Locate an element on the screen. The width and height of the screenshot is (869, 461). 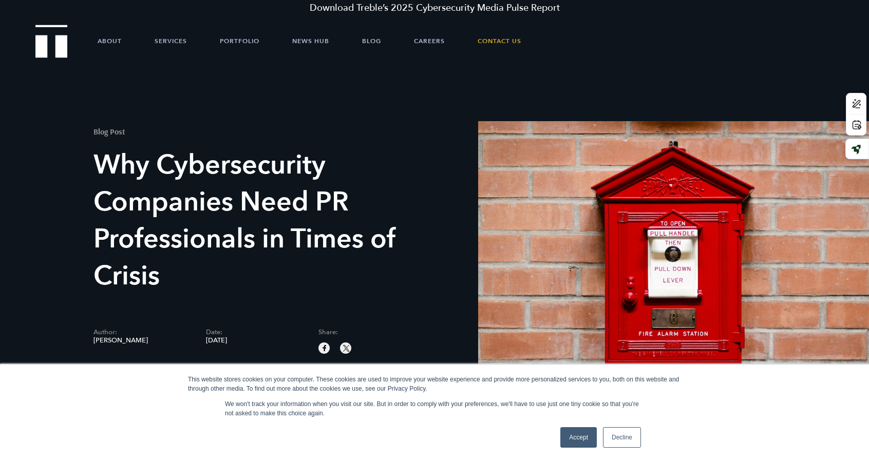
img: facebook sharing button is located at coordinates (325, 348).